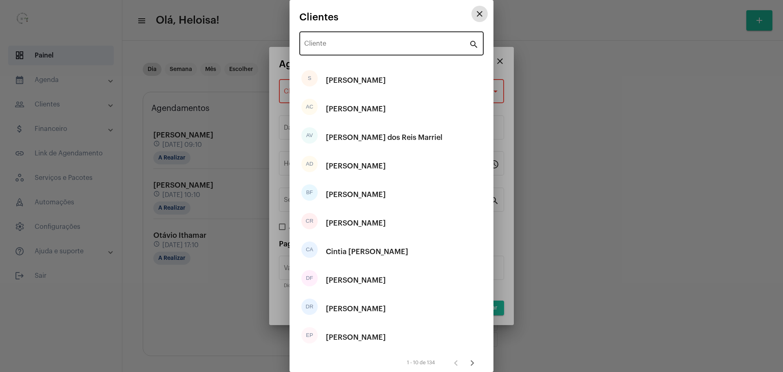  What do you see at coordinates (309, 221) in the screenshot?
I see `div: CR` at bounding box center [309, 221].